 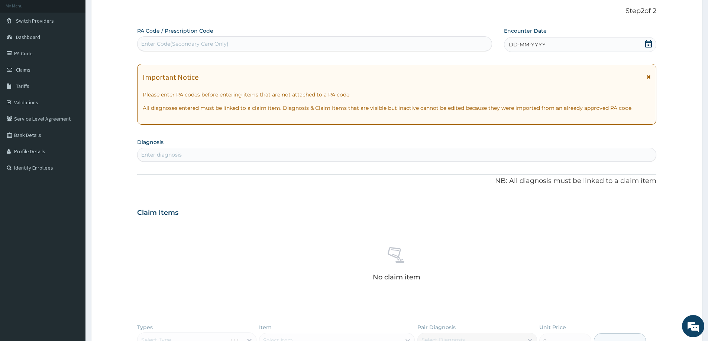 What do you see at coordinates (527, 45) in the screenshot?
I see `span: DD-MM-YYYY` at bounding box center [527, 45].